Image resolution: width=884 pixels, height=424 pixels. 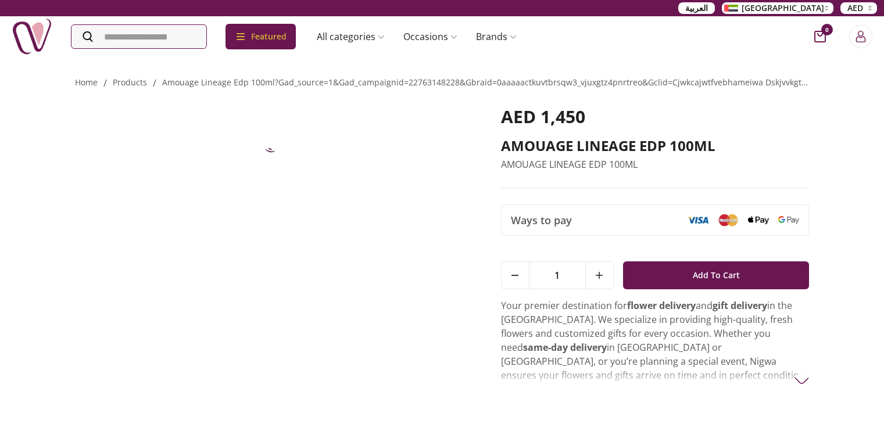 I want to click on img: Nigwa-uae-gifts, so click(x=32, y=37).